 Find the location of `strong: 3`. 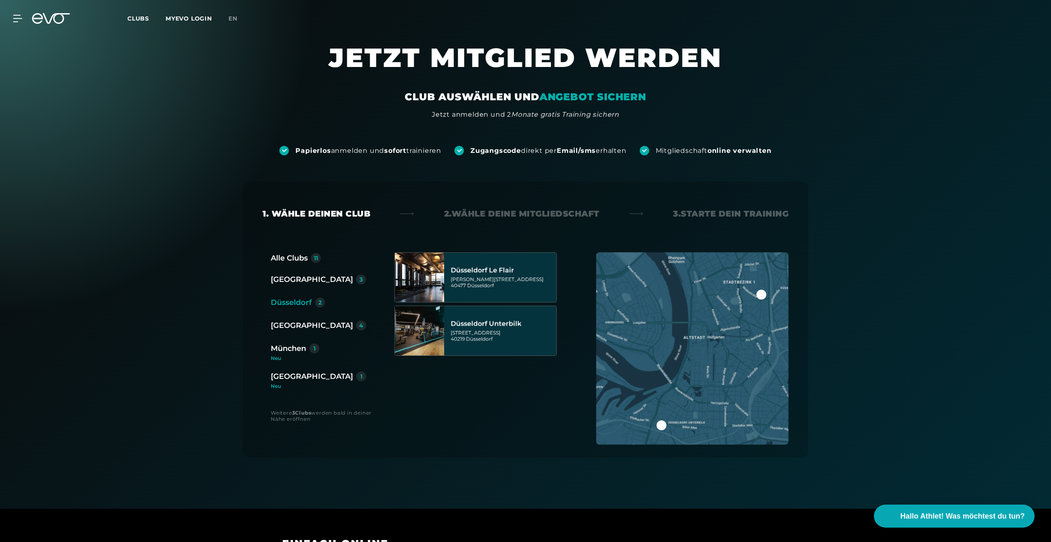

strong: 3 is located at coordinates (294, 413).